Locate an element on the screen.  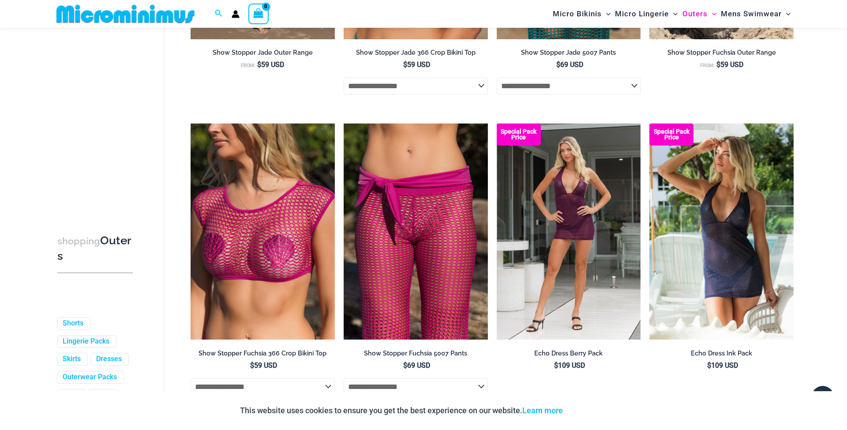
h2: Show Stopper Fuchsia Outer Range is located at coordinates (721, 52).